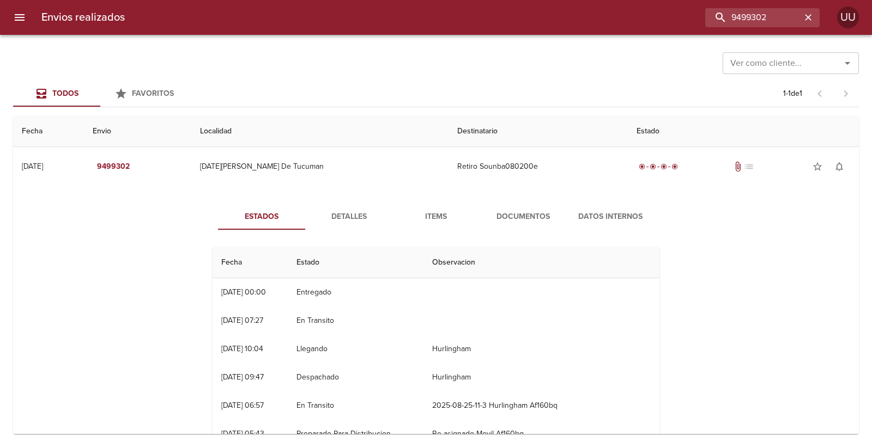 The width and height of the screenshot is (872, 447). I want to click on th: Destinatario, so click(538, 131).